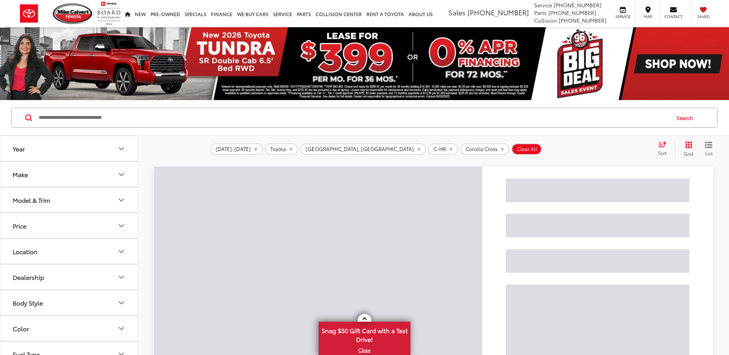 The image size is (729, 355). I want to click on button: LocationLocation, so click(69, 251).